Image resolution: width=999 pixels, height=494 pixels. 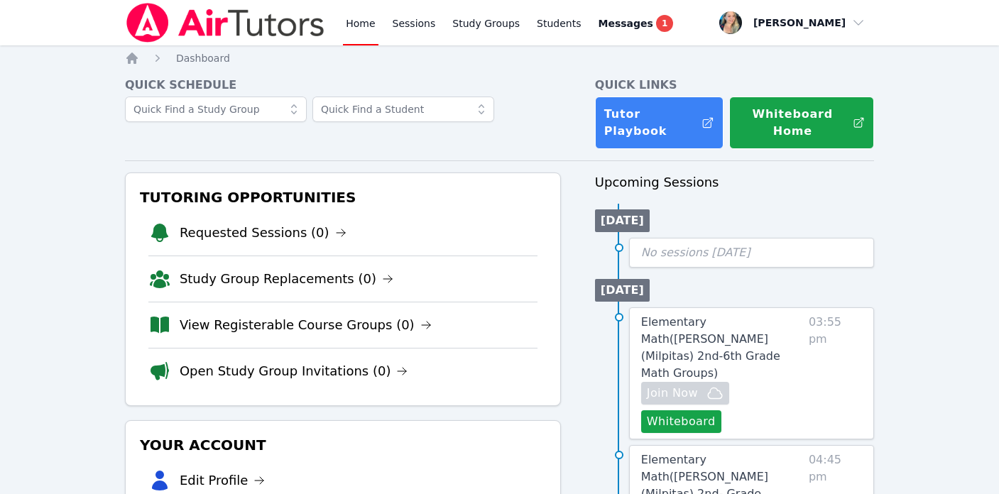 What do you see at coordinates (294, 371) in the screenshot?
I see `a: Open Study Group Invitations (0)` at bounding box center [294, 371].